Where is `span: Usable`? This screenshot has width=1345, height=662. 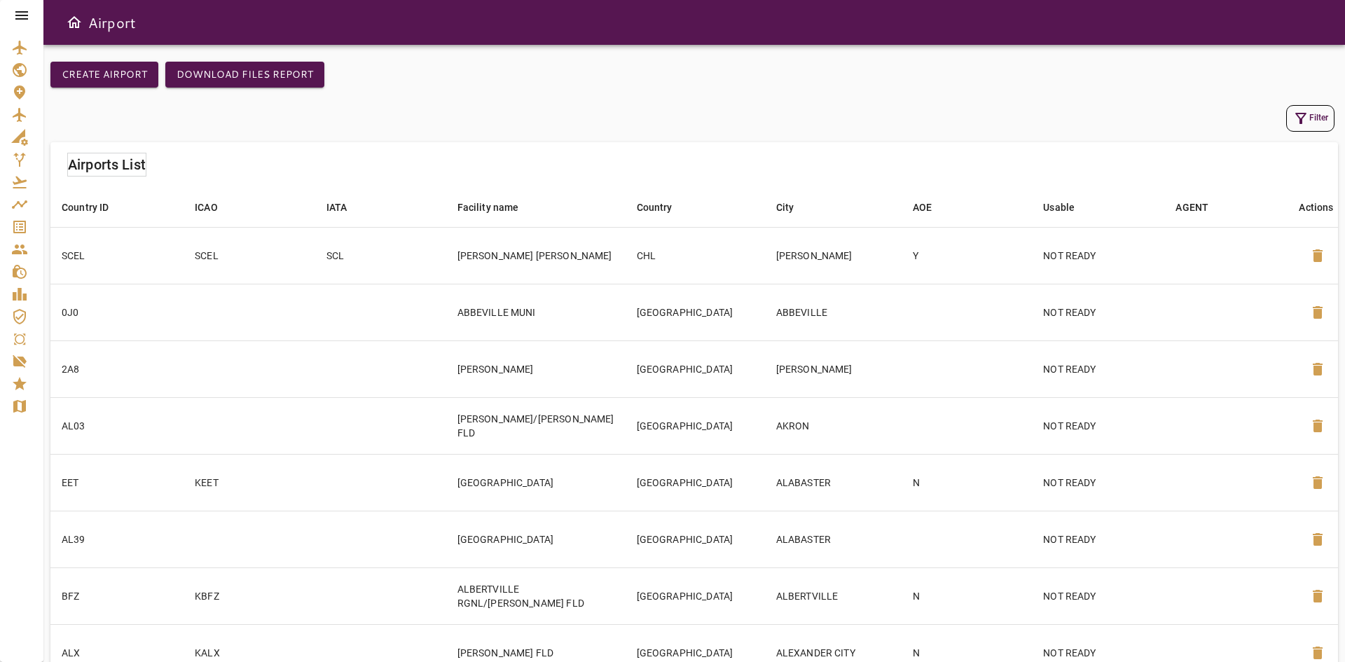
span: Usable is located at coordinates (1067, 207).